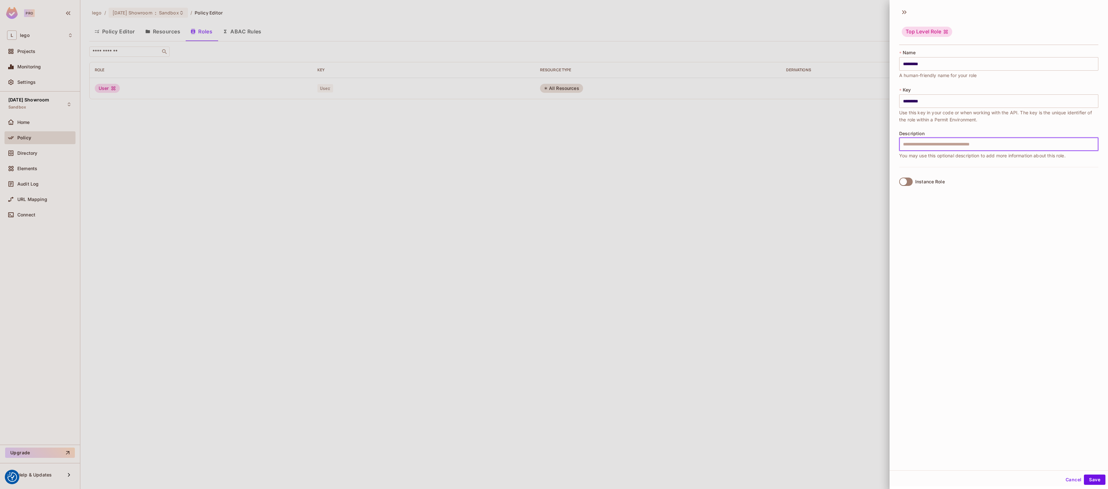  What do you see at coordinates (907, 90) in the screenshot?
I see `span: Key` at bounding box center [907, 90].